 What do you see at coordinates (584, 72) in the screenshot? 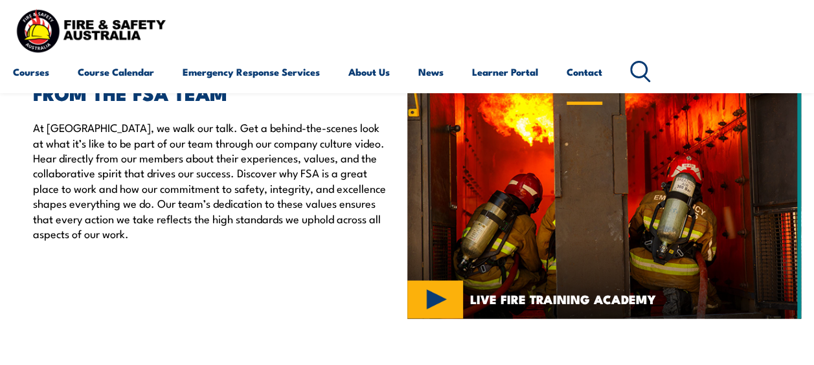
I see `a: Contact` at bounding box center [584, 72].